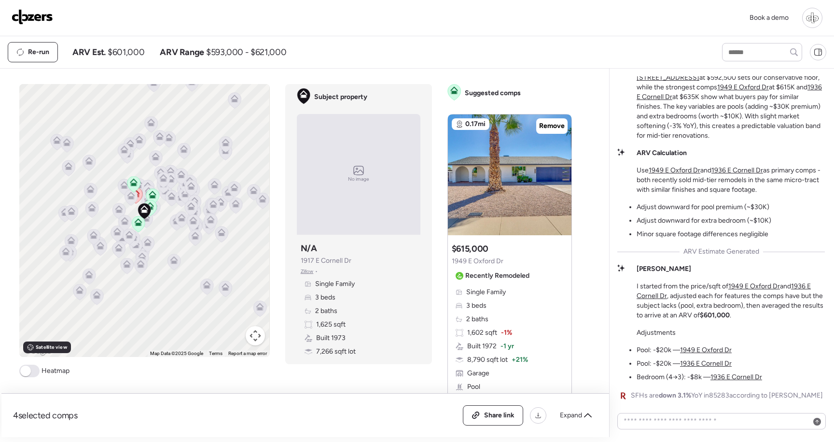  Describe the element at coordinates (51, 347) in the screenshot. I see `span: Satellite view` at that location.